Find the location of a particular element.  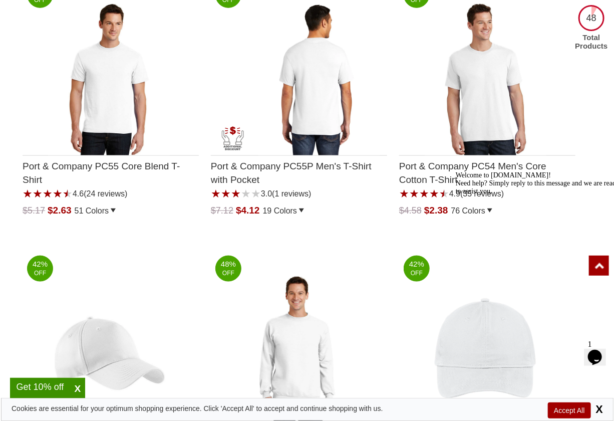

span: $5.17 is located at coordinates (34, 210).